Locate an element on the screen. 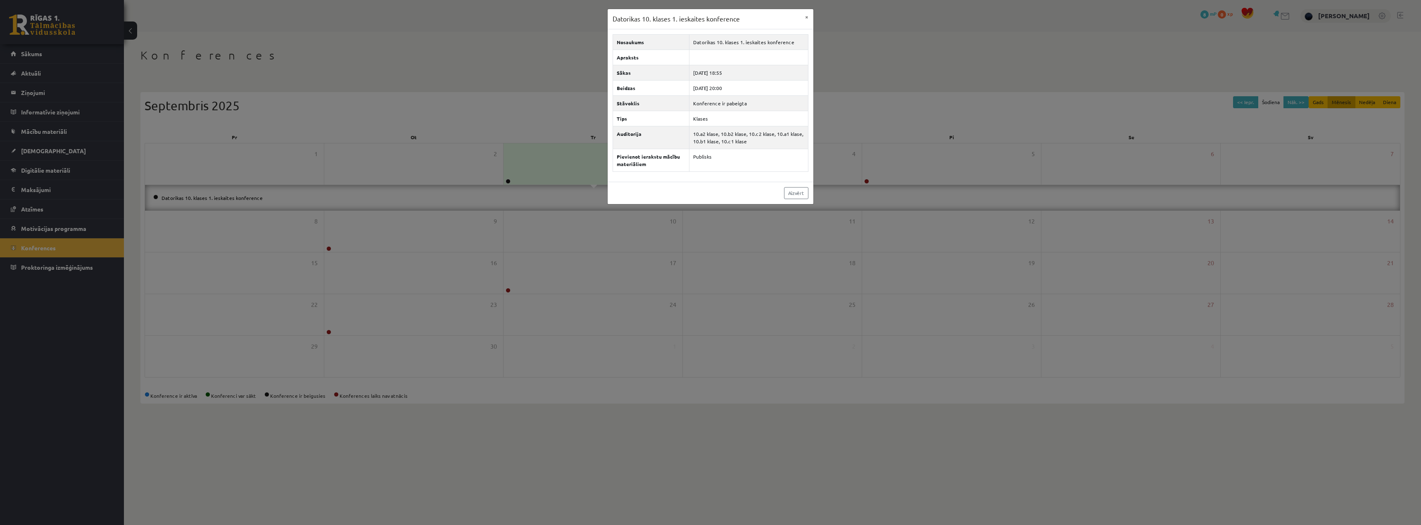  td: Klases is located at coordinates (749, 118).